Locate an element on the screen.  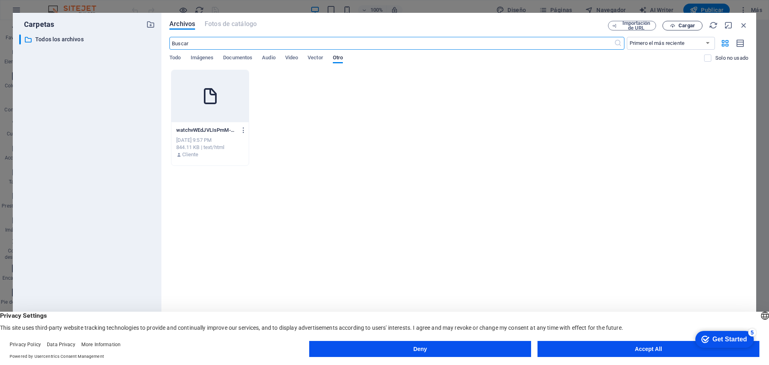
p: Carpetas is located at coordinates (36, 24).